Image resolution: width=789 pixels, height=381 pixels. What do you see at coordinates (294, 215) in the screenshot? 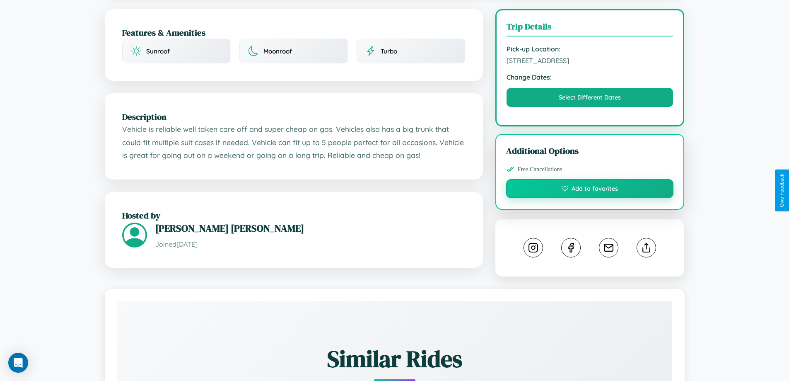
I see `h2: Hosted by` at bounding box center [294, 215].